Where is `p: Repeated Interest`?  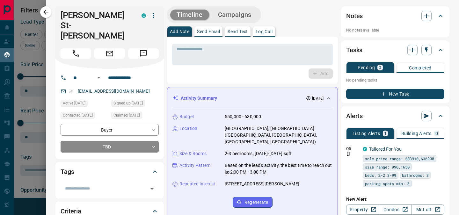 p: Repeated Interest is located at coordinates (197, 184).